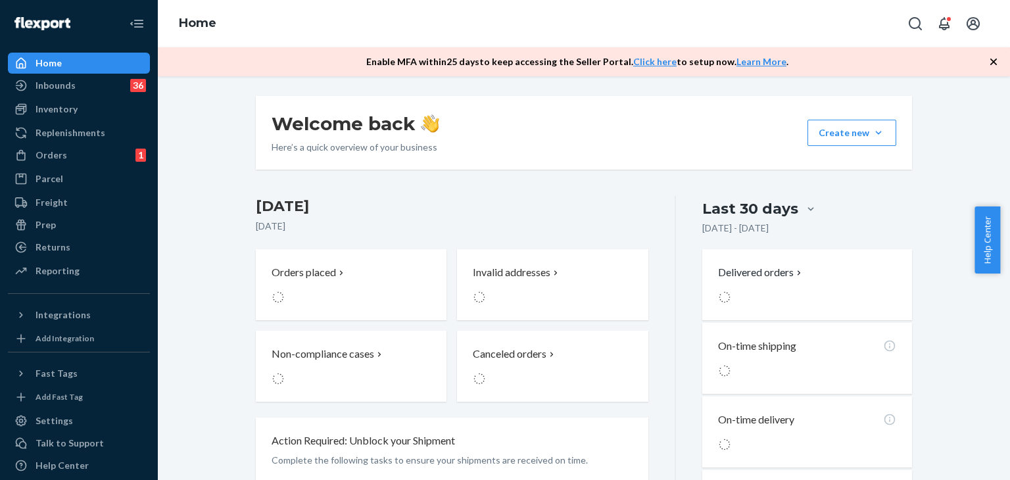 This screenshot has height=480, width=1010. Describe the element at coordinates (70, 443) in the screenshot. I see `div: Talk to Support` at that location.